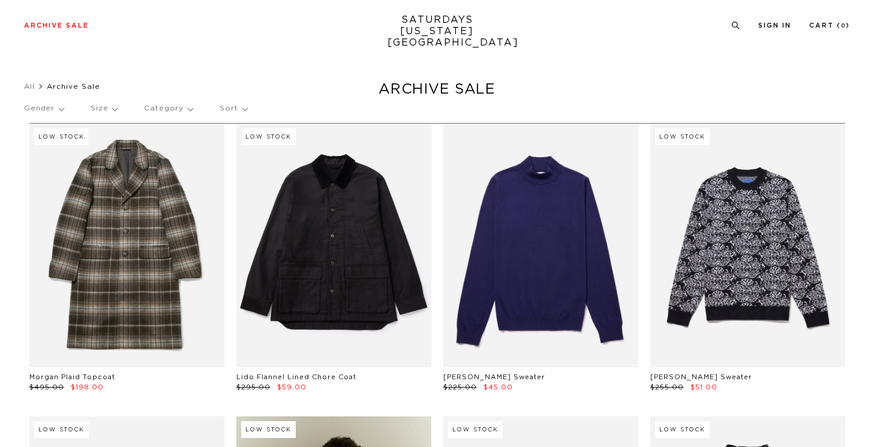  I want to click on span: $495.00, so click(47, 387).